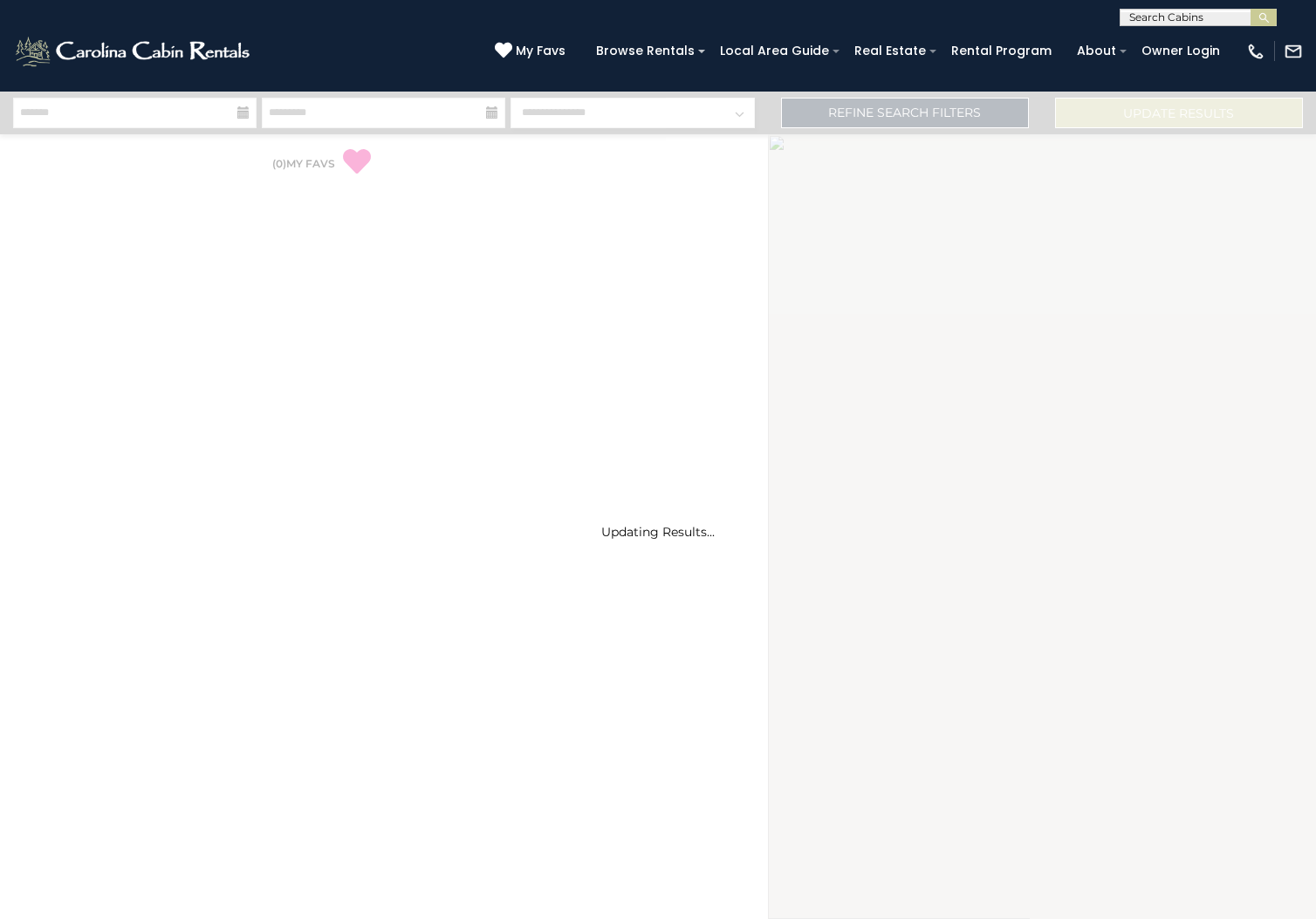 This screenshot has height=919, width=1316. What do you see at coordinates (540, 50) in the screenshot?
I see `span: My Favs` at bounding box center [540, 50].